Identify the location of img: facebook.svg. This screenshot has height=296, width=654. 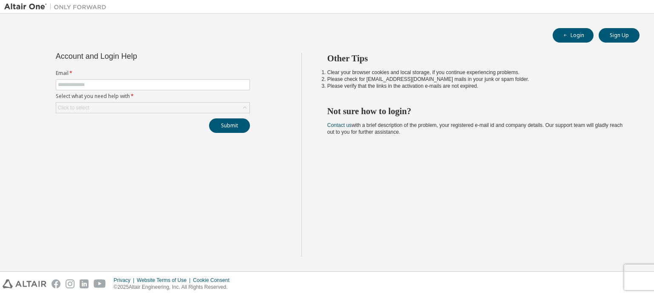
(56, 283).